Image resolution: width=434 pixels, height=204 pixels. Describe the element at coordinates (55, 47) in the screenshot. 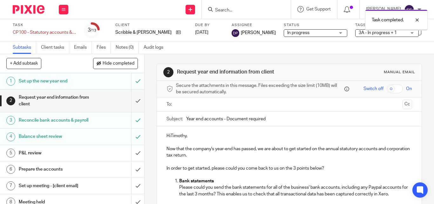

I see `a: Client tasks` at that location.